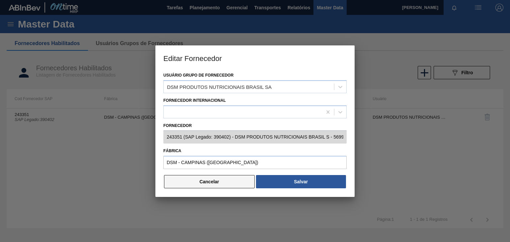 Image resolution: width=510 pixels, height=242 pixels. I want to click on label: Fornecedor Internacional, so click(195, 101).